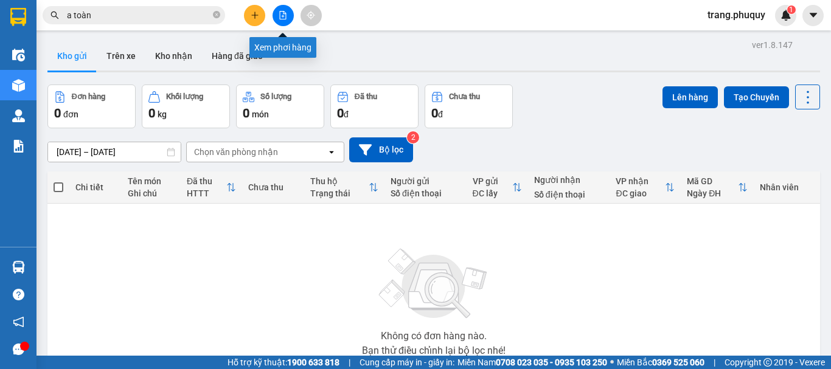 The height and width of the screenshot is (369, 831). What do you see at coordinates (162, 114) in the screenshot?
I see `span: kg` at bounding box center [162, 114].